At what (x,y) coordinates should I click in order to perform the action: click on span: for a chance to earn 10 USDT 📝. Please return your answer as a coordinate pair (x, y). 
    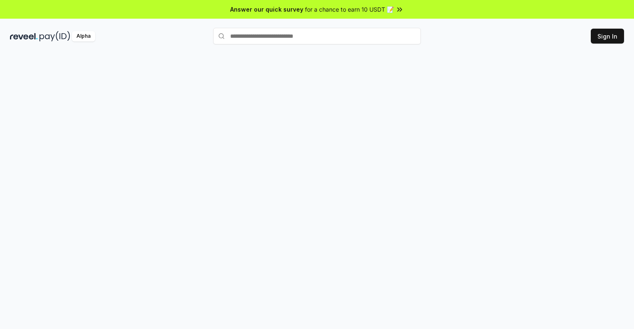
    Looking at the image, I should click on (349, 9).